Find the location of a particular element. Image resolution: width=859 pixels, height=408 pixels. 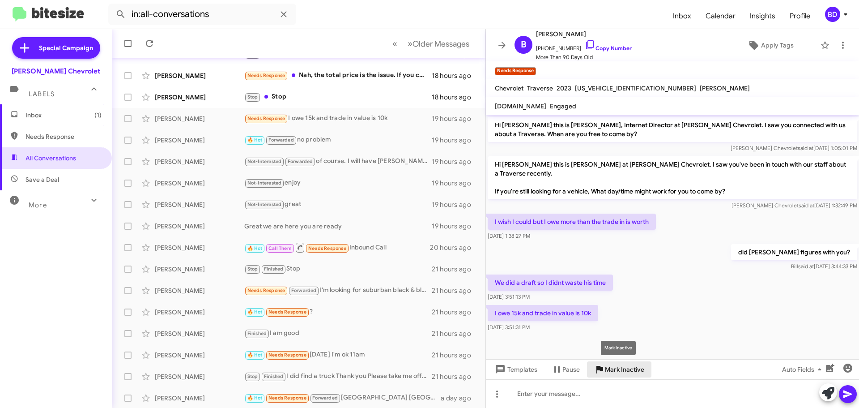

div: Stop is located at coordinates (338, 268).